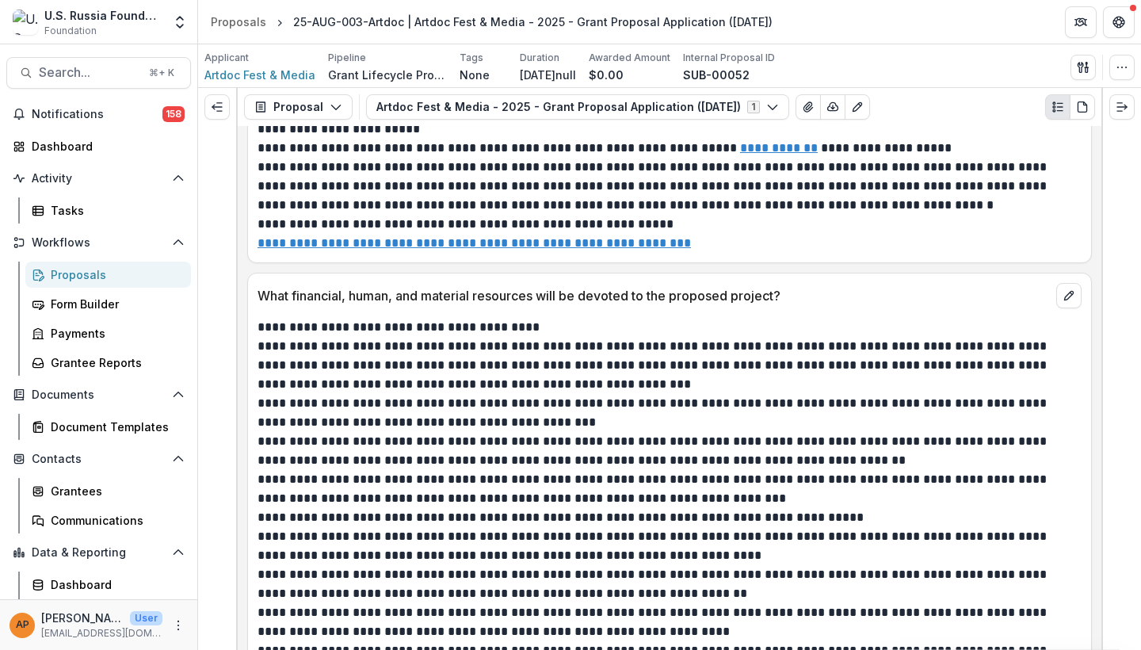 This screenshot has width=1141, height=650. I want to click on span: Activity, so click(98, 178).